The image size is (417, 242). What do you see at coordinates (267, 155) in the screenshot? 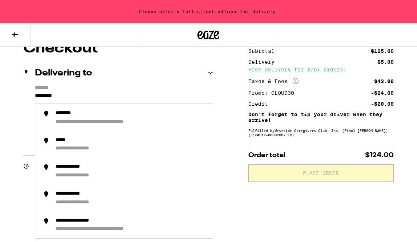
I see `span: Order total` at bounding box center [267, 155].